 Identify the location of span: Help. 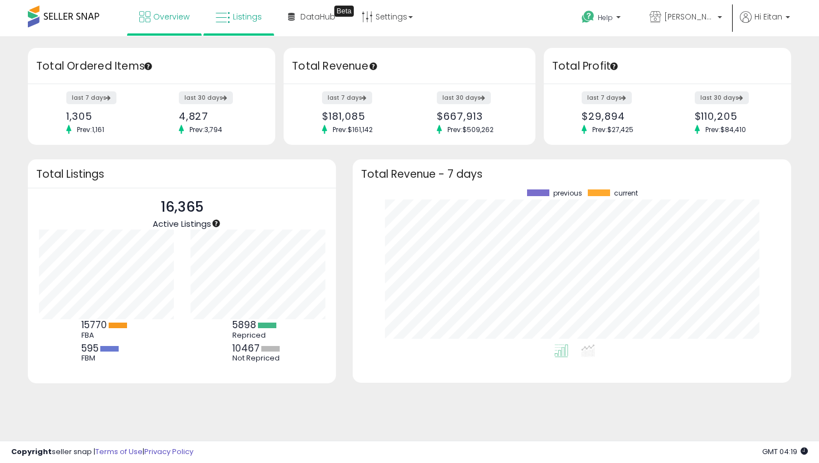
(605, 17).